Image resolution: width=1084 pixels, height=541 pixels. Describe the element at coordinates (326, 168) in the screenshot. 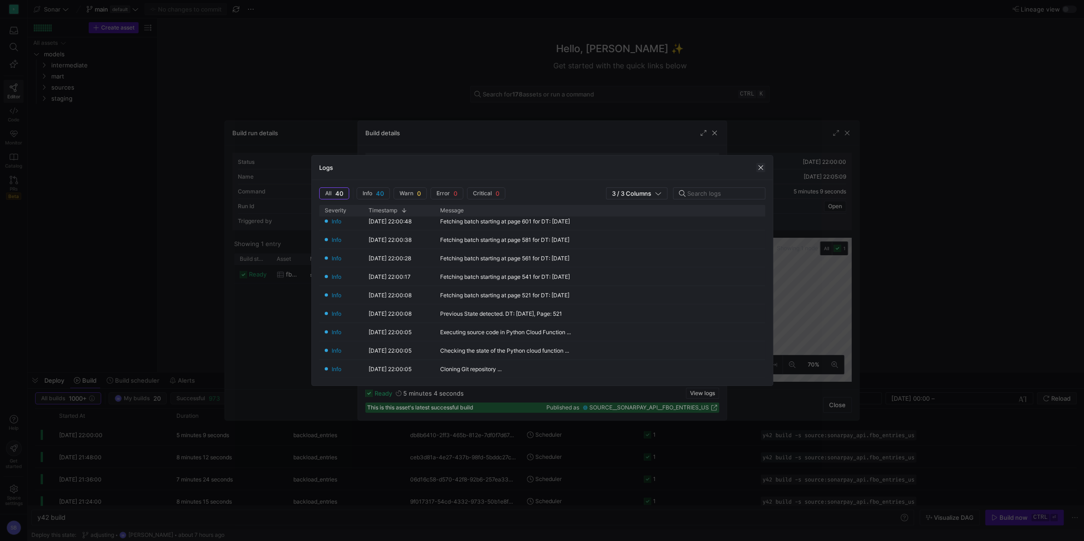

I see `h3: Logs` at that location.